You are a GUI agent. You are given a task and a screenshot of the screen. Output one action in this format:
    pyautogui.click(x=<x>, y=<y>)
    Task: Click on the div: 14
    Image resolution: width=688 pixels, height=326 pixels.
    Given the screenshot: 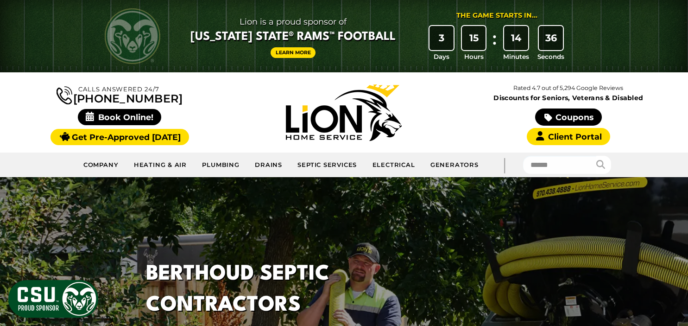 What is the action you would take?
    pyautogui.click(x=516, y=38)
    